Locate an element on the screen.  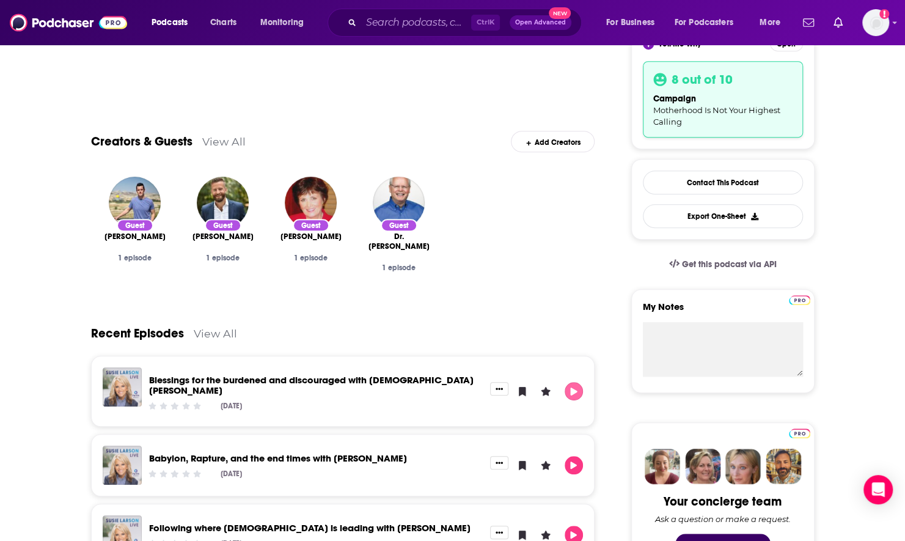
span: campaign is located at coordinates (674, 98).